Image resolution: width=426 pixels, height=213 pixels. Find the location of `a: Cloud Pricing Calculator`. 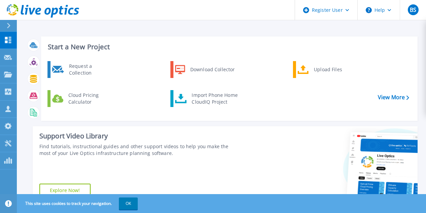

a: Cloud Pricing Calculator is located at coordinates (82, 98).